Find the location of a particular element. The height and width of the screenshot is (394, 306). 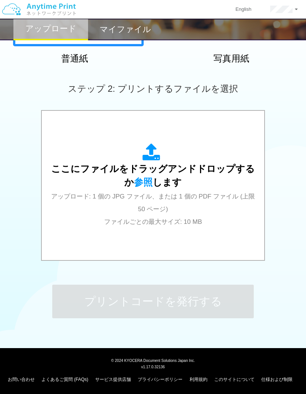

span: アップロード: 1 個の JPG ファイル、または 1 個の PDF ファイル (上限 50 ページ) ファイルごとの最大サイズ: 10 MB is located at coordinates (153, 209).